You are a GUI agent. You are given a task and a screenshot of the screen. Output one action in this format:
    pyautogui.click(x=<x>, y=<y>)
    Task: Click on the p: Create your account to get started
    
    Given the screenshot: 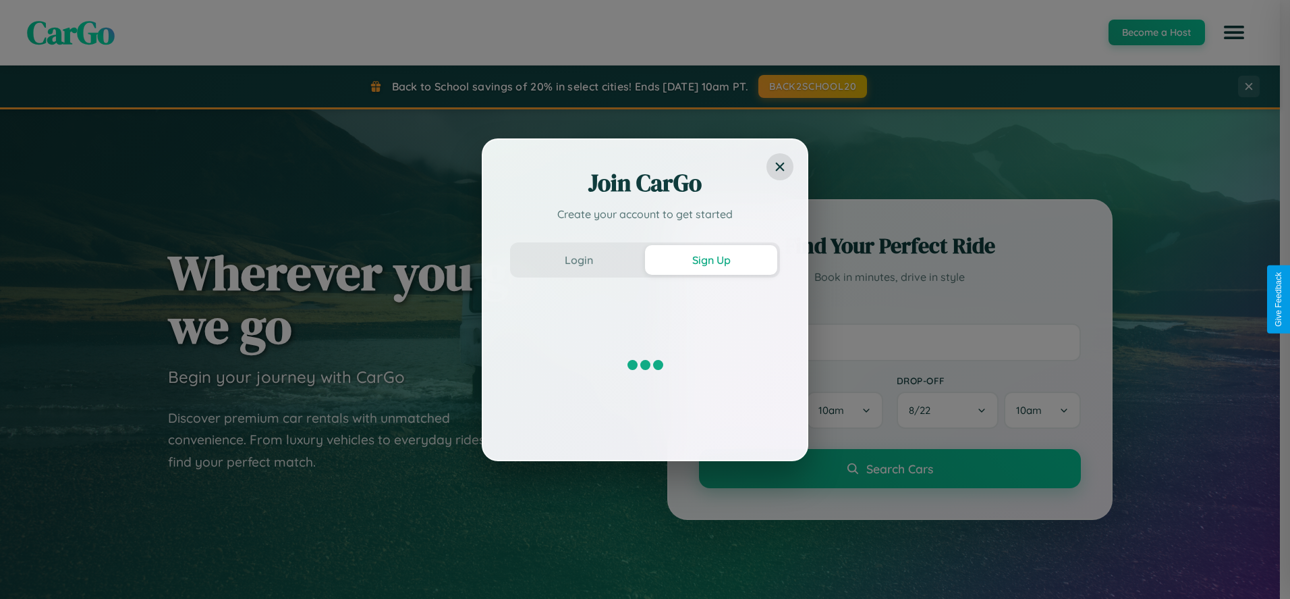 What is the action you would take?
    pyautogui.click(x=645, y=214)
    